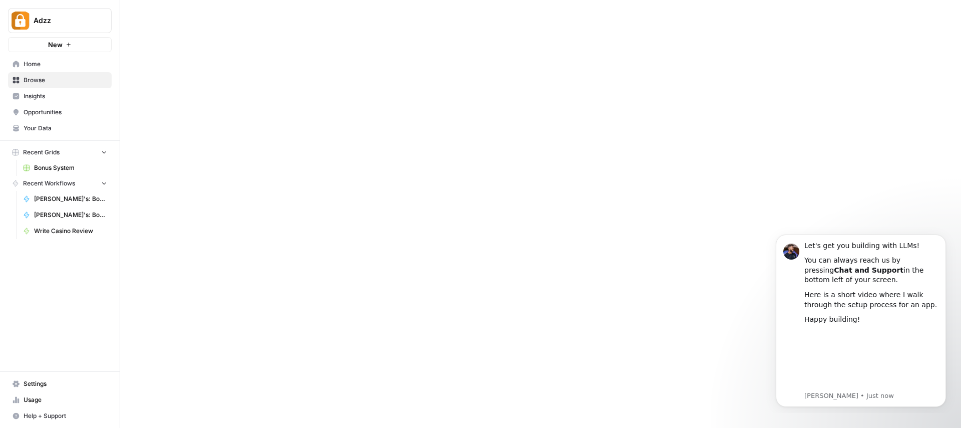 The width and height of the screenshot is (961, 428). Describe the element at coordinates (41, 152) in the screenshot. I see `span: Recent Grids` at that location.